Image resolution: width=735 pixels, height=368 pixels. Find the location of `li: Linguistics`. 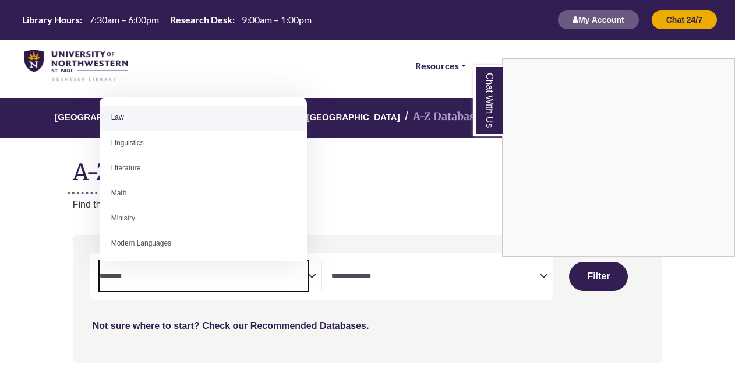

li: Linguistics is located at coordinates (203, 143).